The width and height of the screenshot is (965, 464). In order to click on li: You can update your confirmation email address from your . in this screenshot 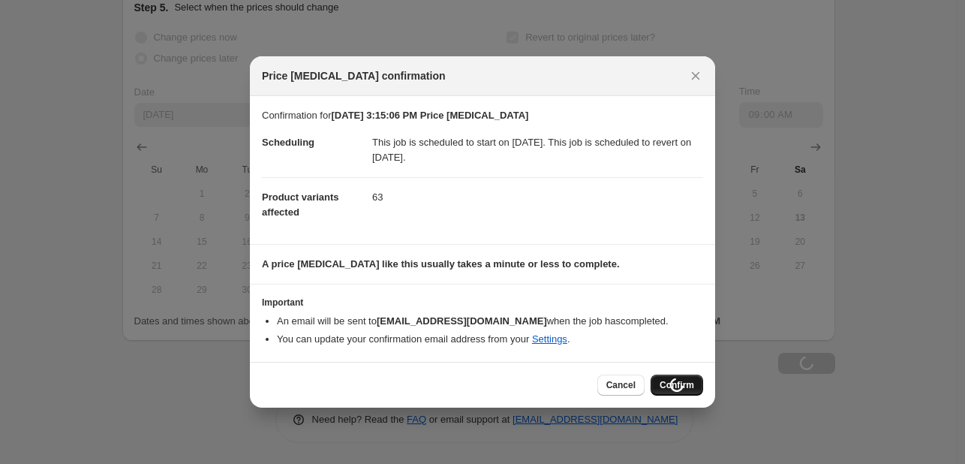, I will do `click(490, 339)`.